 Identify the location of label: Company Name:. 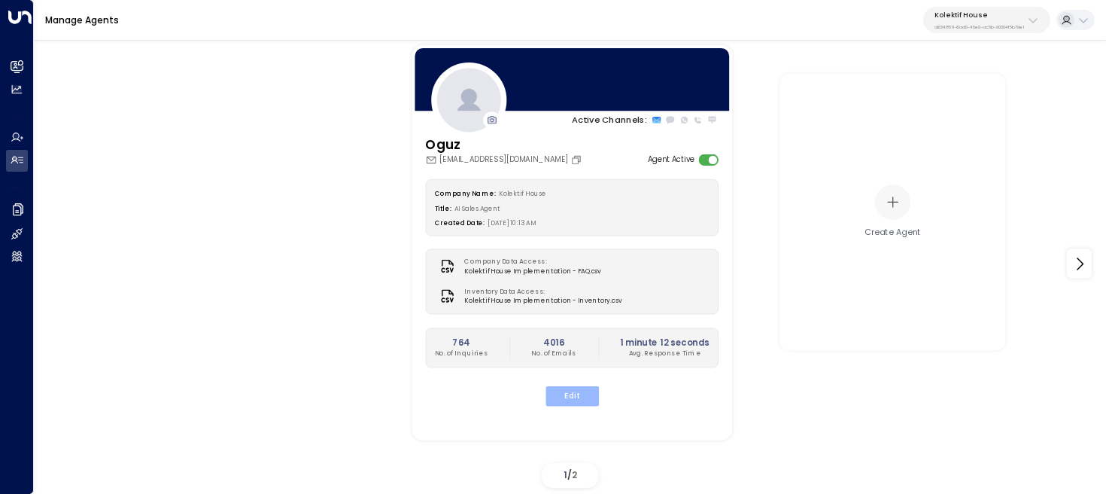
(464, 193).